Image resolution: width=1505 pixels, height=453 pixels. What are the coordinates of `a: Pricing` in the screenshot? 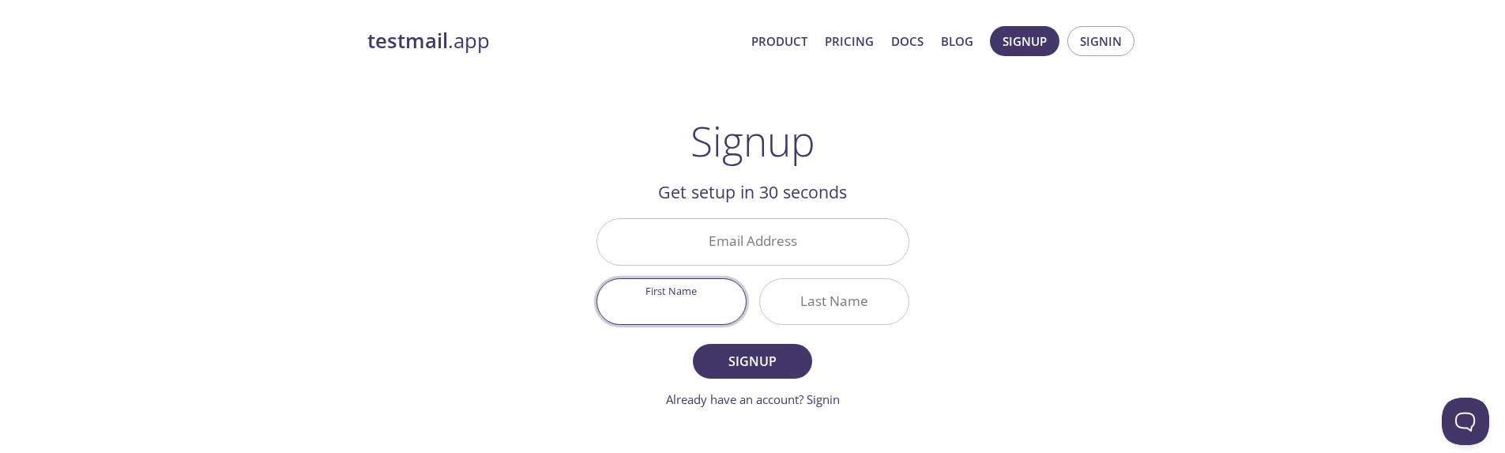 It's located at (849, 41).